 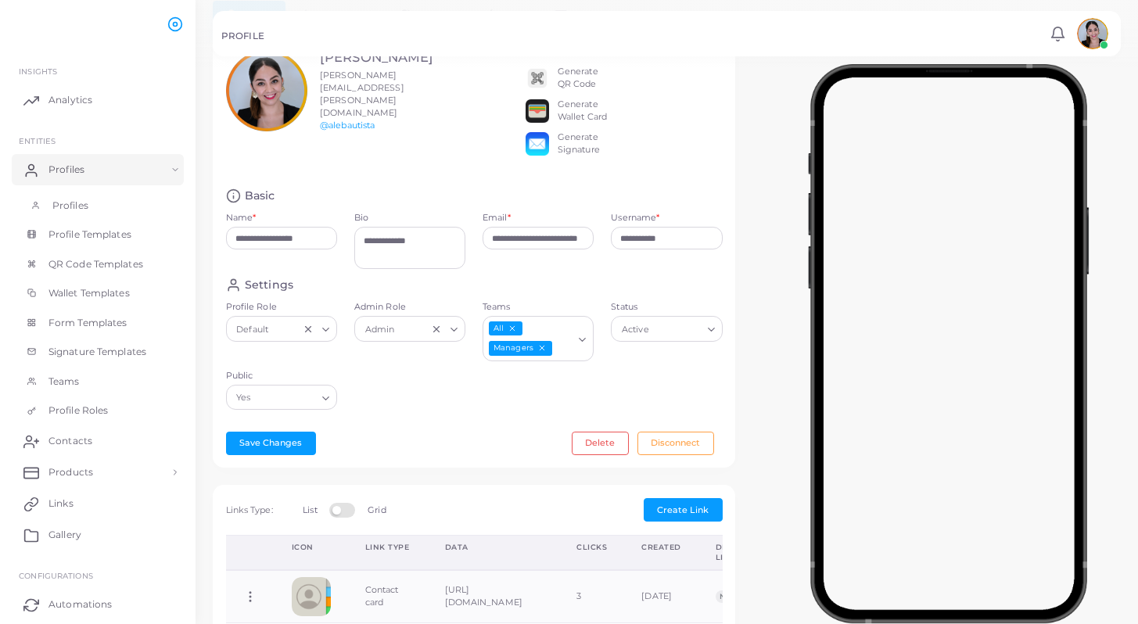 I want to click on div: Generate QR Code, so click(x=578, y=78).